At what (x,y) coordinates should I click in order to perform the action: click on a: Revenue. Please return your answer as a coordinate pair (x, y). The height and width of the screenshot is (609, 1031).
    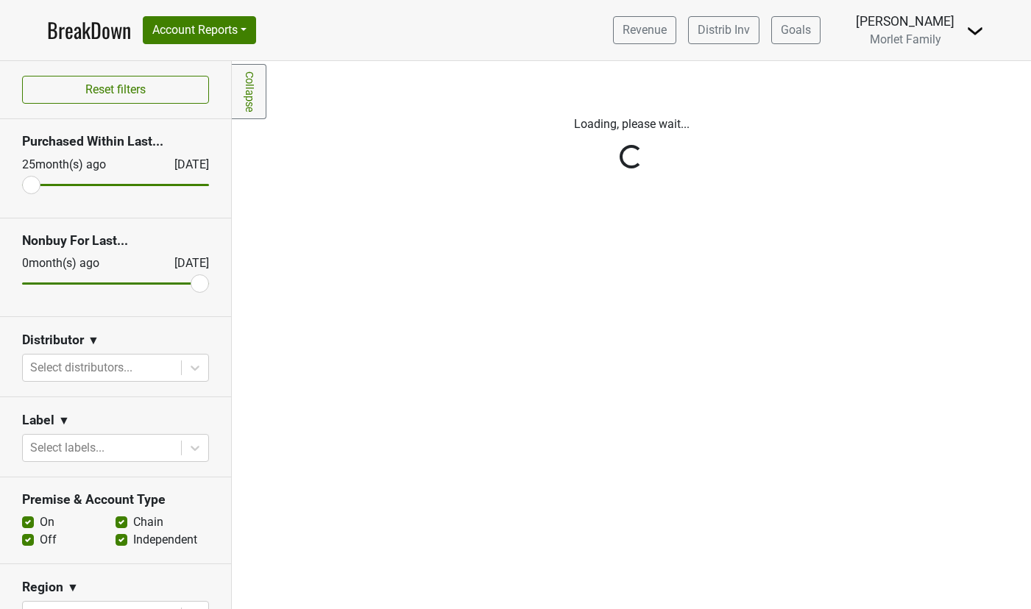
    Looking at the image, I should click on (645, 30).